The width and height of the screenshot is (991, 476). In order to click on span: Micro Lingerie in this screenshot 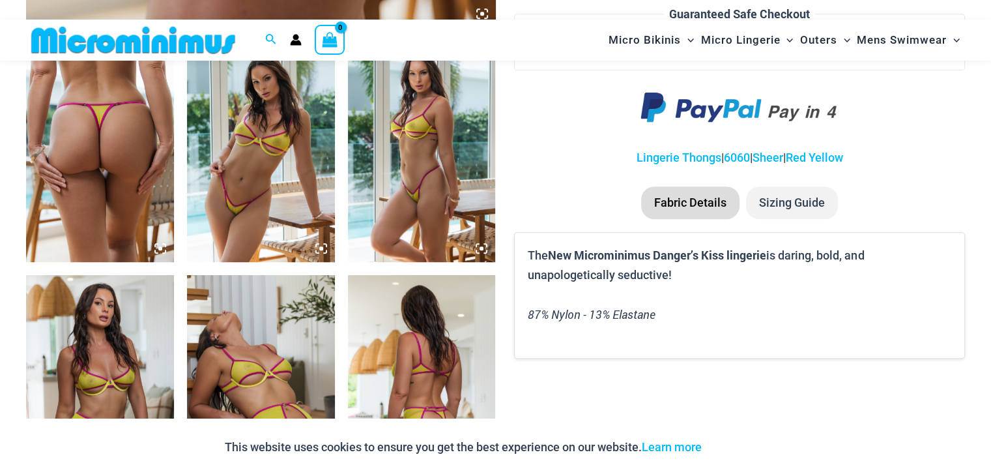, I will do `click(740, 40)`.